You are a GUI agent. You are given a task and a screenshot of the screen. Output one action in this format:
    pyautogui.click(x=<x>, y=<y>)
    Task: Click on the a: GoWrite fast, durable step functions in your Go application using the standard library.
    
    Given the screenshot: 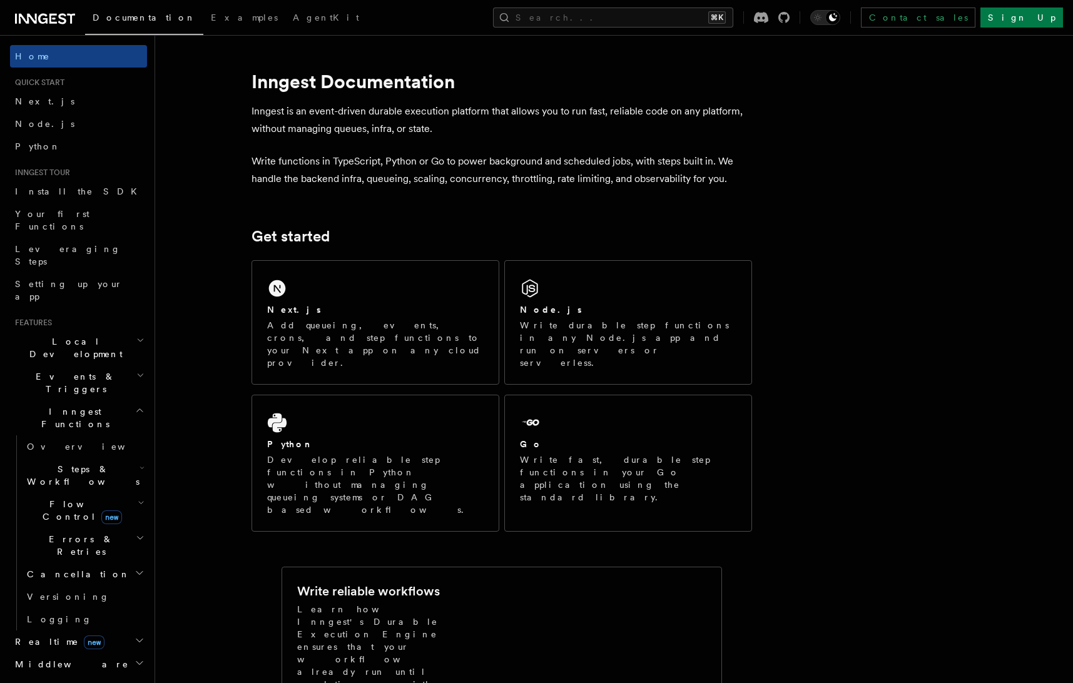 What is the action you would take?
    pyautogui.click(x=628, y=463)
    